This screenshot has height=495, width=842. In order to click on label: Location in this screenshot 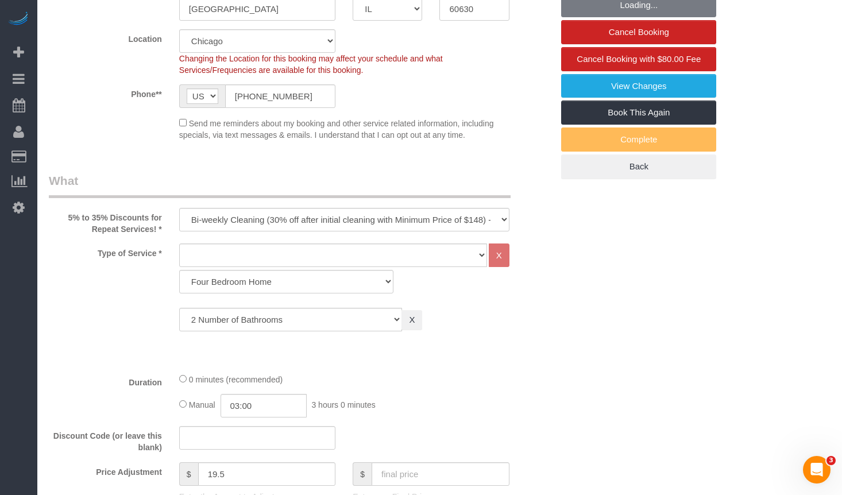, I will do `click(105, 37)`.